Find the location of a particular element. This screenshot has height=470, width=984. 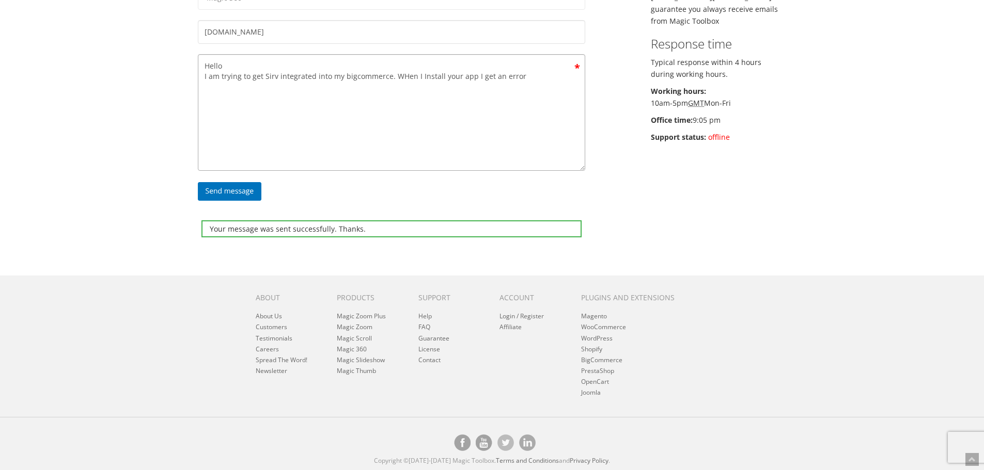

a: License is located at coordinates (429, 349).